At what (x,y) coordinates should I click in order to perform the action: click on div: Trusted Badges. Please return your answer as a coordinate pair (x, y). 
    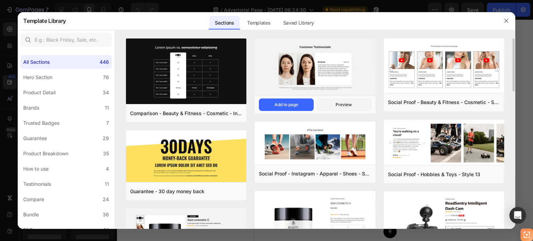
    Looking at the image, I should click on (41, 123).